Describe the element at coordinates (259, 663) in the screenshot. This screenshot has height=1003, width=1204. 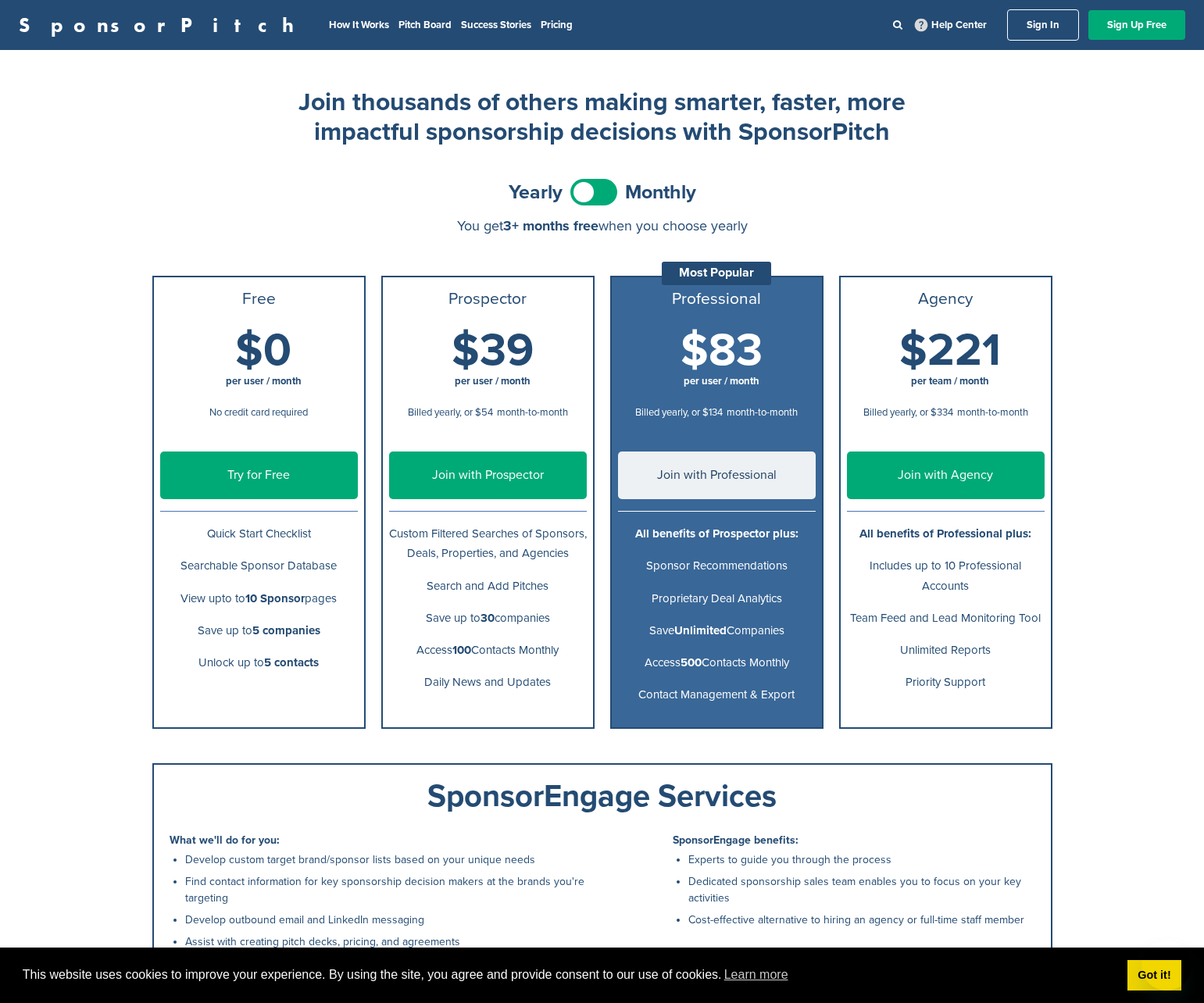
I see `p: Unlock up to` at that location.